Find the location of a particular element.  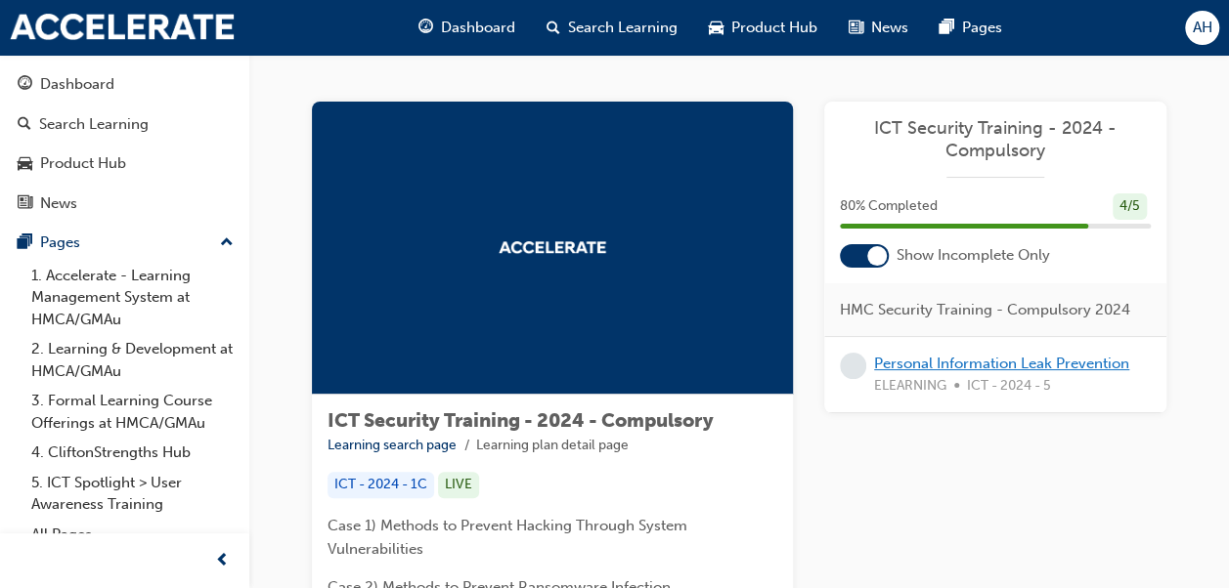

span: HMC Security Training - Compulsory 2024 is located at coordinates (984, 310).